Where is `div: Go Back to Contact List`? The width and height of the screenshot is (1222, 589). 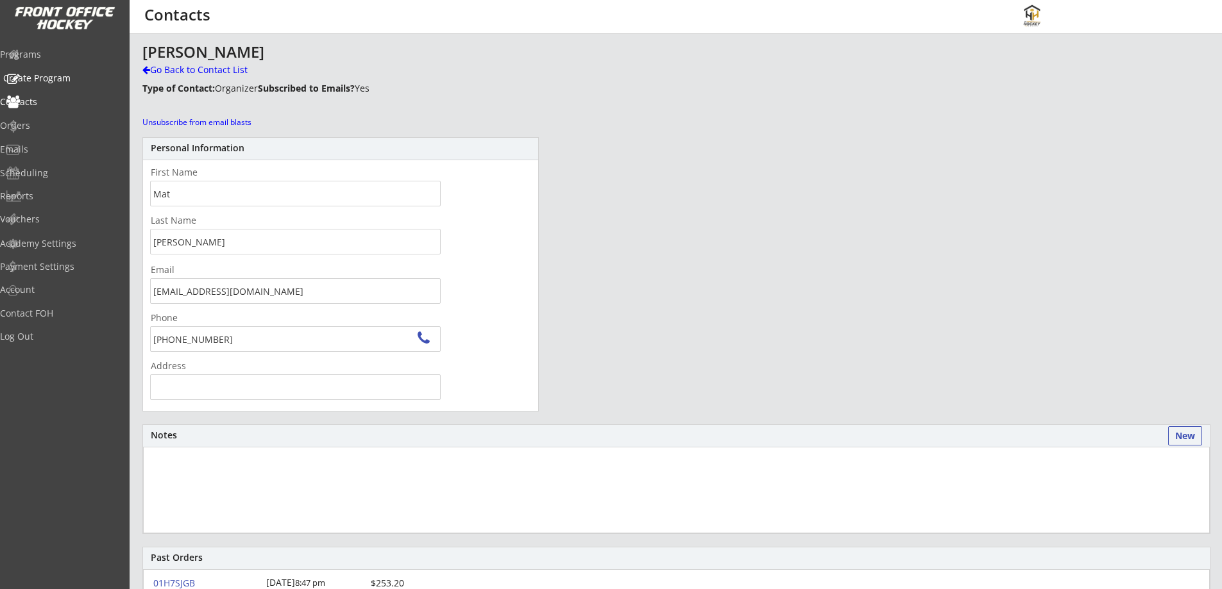
div: Go Back to Contact List is located at coordinates (224, 70).